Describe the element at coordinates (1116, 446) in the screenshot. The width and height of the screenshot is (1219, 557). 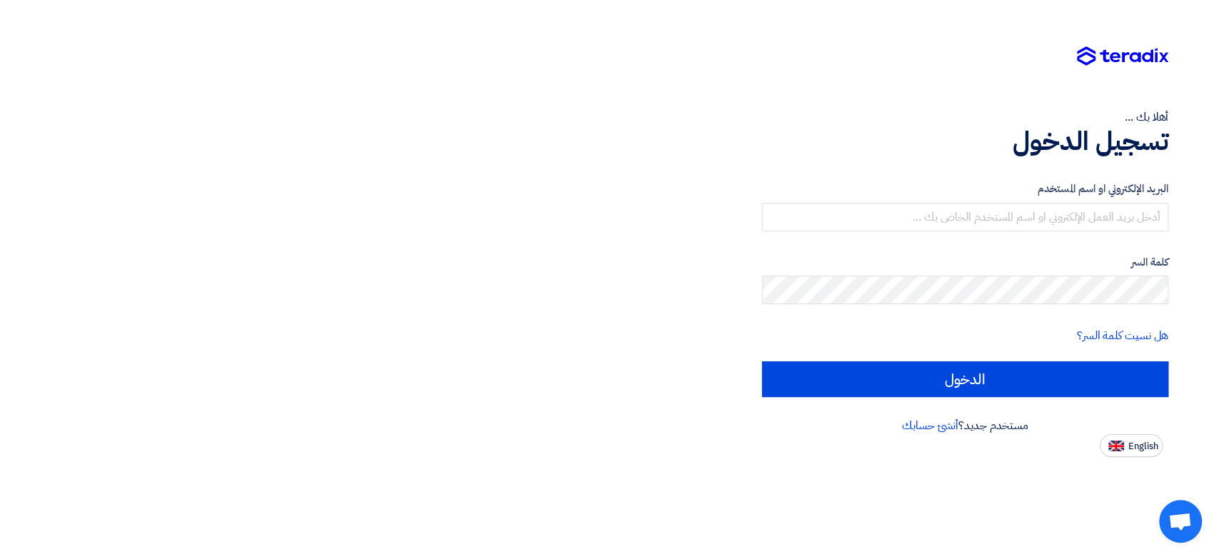
I see `img: en-US.png` at that location.